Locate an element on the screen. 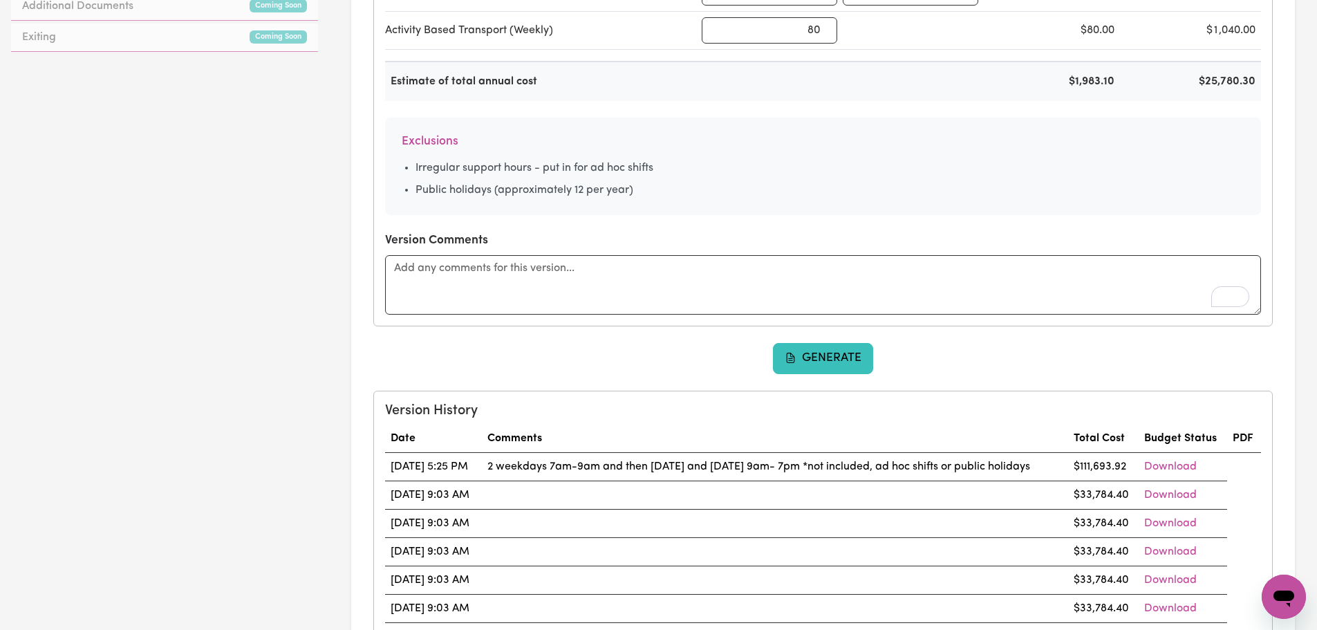 This screenshot has height=630, width=1317. th: PDF is located at coordinates (1243, 438).